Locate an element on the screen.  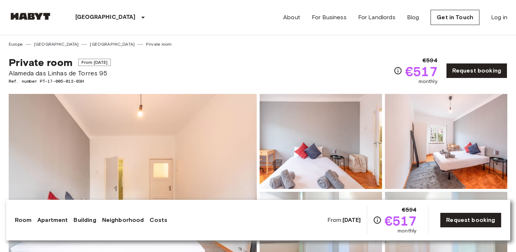
a: About is located at coordinates (291, 17).